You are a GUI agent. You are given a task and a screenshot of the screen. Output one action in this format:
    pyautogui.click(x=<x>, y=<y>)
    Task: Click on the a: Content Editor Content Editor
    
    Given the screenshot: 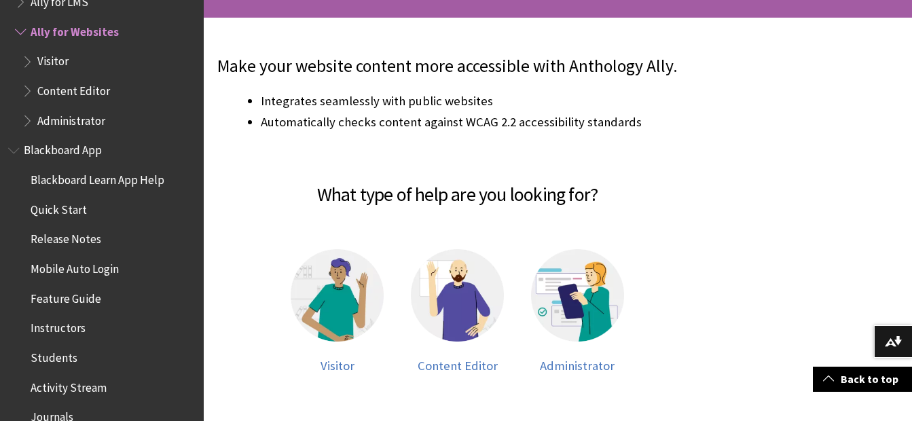 What is the action you would take?
    pyautogui.click(x=457, y=311)
    